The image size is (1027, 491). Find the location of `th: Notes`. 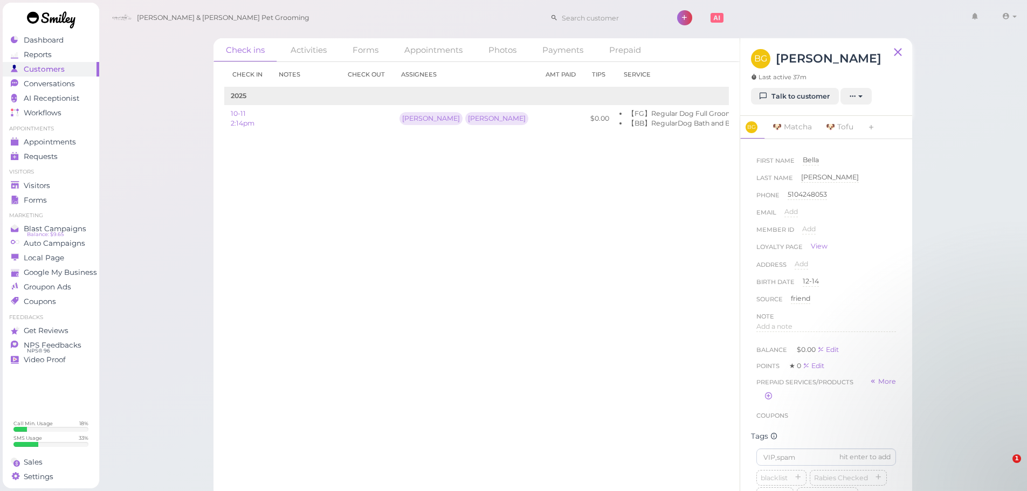

th: Notes is located at coordinates (305, 74).